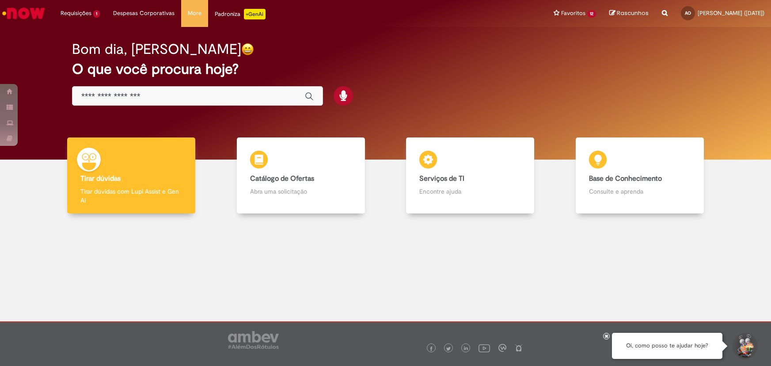 The height and width of the screenshot is (366, 771). What do you see at coordinates (639, 175) in the screenshot?
I see `a: Base de Conhecimento Consulte e aprenda` at bounding box center [639, 175].